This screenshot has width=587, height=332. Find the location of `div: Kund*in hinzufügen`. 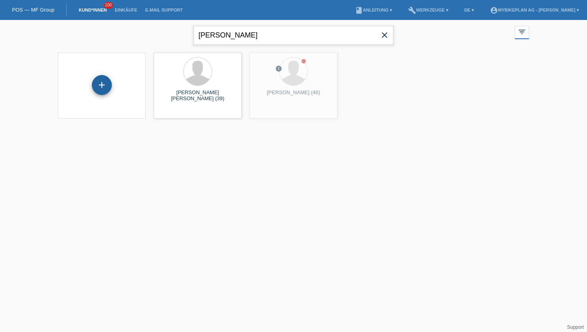

div: Kund*in hinzufügen is located at coordinates (102, 85).